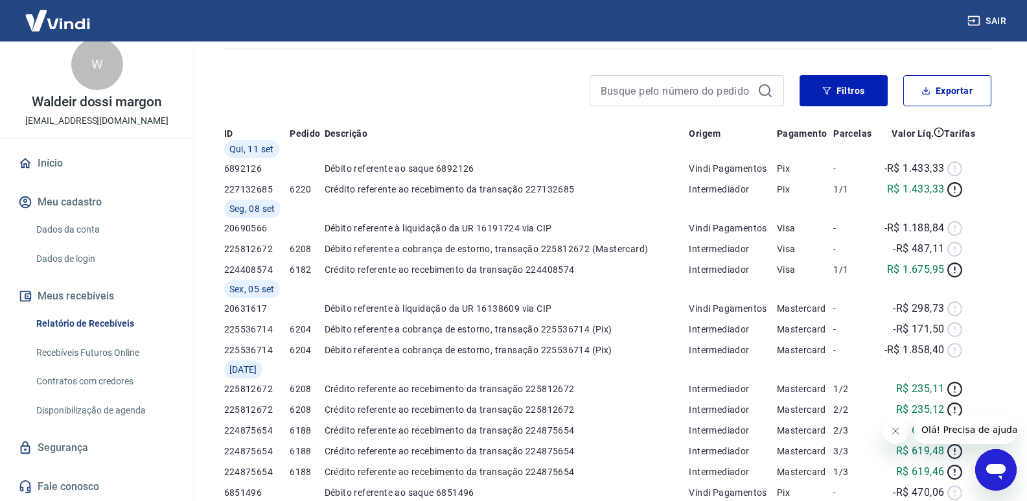 The height and width of the screenshot is (501, 1027). I want to click on p: 6851496, so click(257, 492).